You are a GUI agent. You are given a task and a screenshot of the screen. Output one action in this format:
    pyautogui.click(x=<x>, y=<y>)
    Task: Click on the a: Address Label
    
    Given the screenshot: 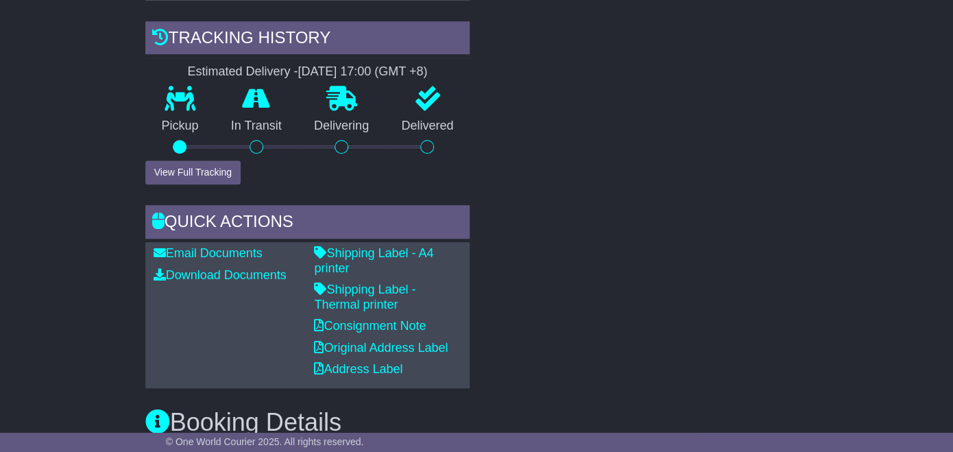 What is the action you would take?
    pyautogui.click(x=358, y=369)
    